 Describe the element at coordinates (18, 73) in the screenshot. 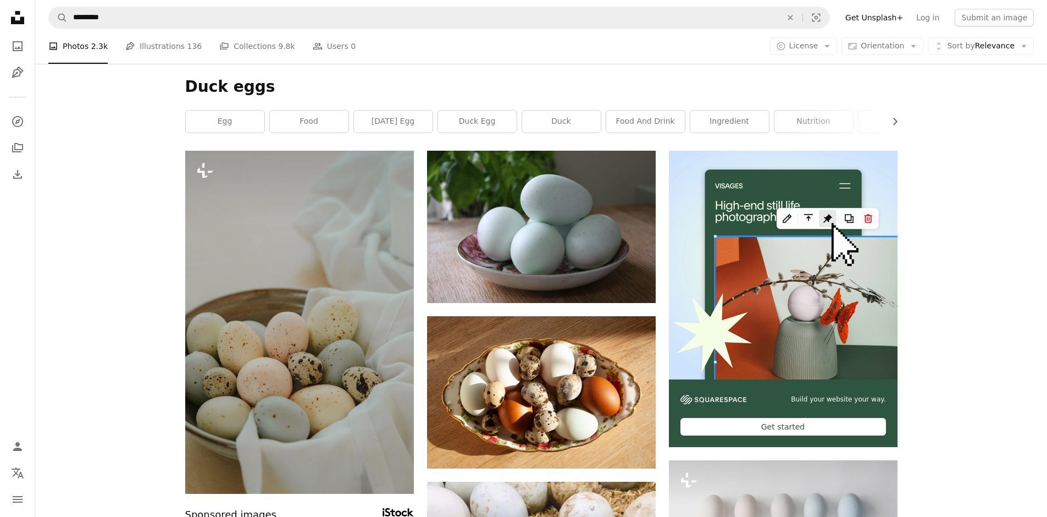

I see `a: Illustrations` at that location.